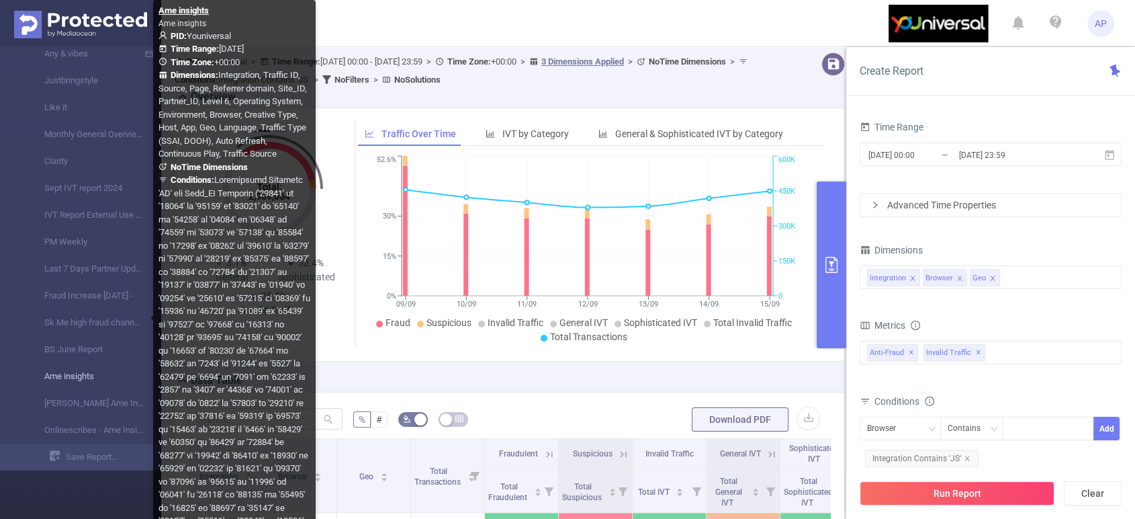 This screenshot has height=519, width=1135. I want to click on i: icon: table, so click(459, 418).